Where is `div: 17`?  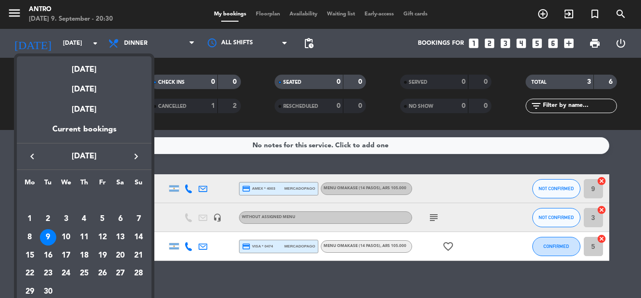 div: 17 is located at coordinates (66, 255).